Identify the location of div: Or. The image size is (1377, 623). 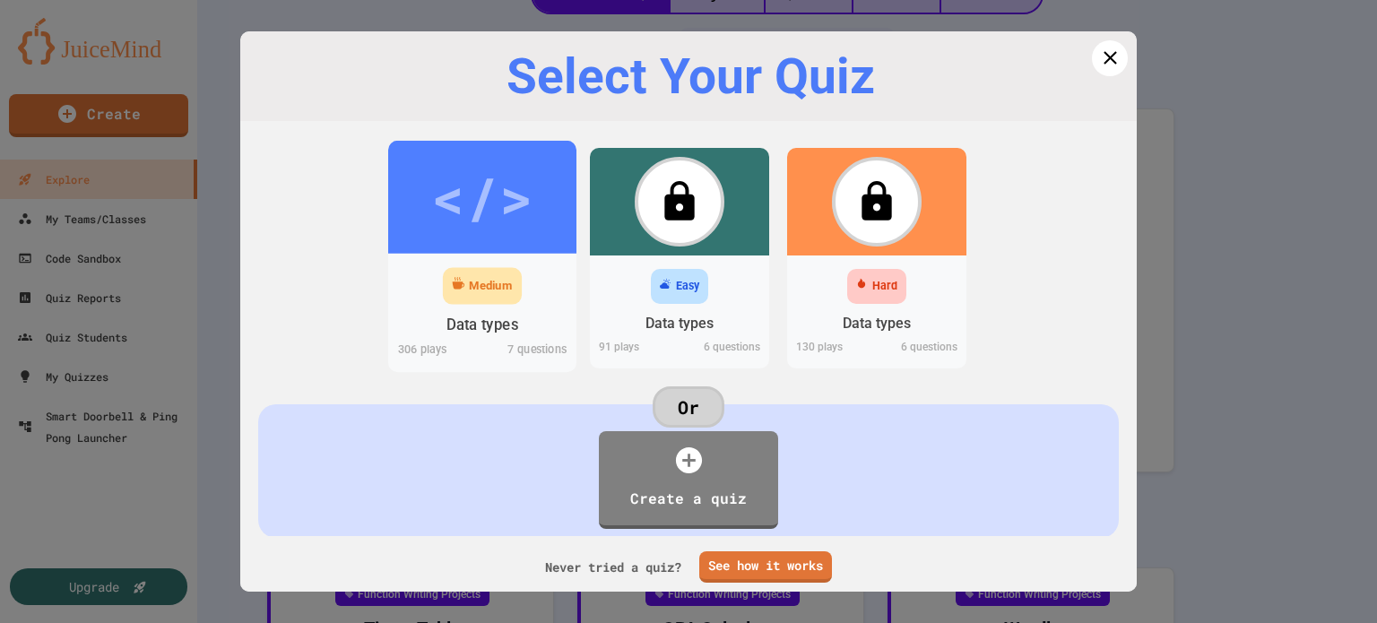
(689, 407).